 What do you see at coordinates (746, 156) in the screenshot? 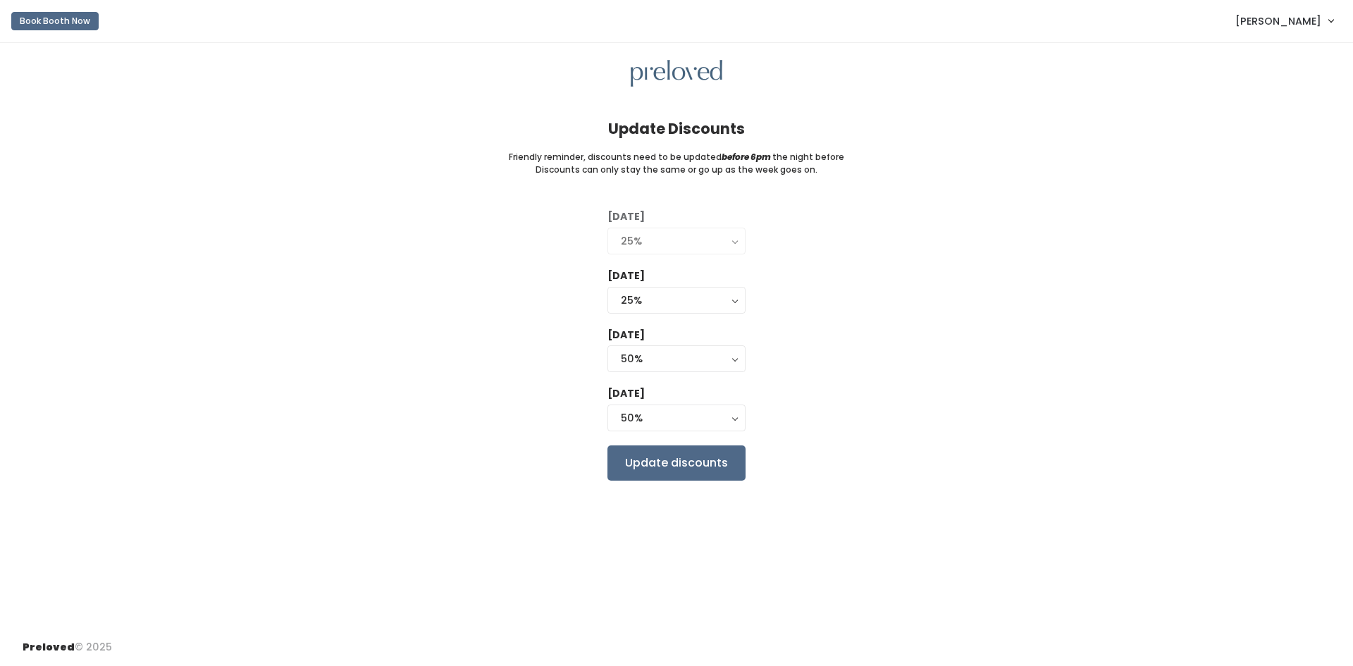
I see `i: before 6pm` at bounding box center [746, 156].